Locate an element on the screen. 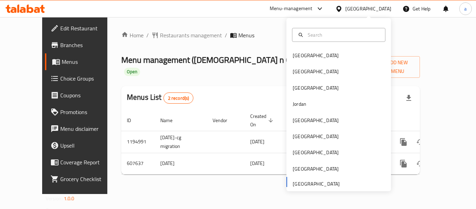 The width and height of the screenshot is (476, 209). span: Version: is located at coordinates (54, 198).